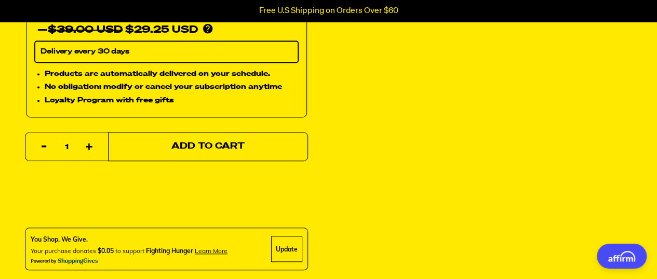  What do you see at coordinates (171, 101) in the screenshot?
I see `li: Loyalty Program with free gifts` at bounding box center [171, 101].